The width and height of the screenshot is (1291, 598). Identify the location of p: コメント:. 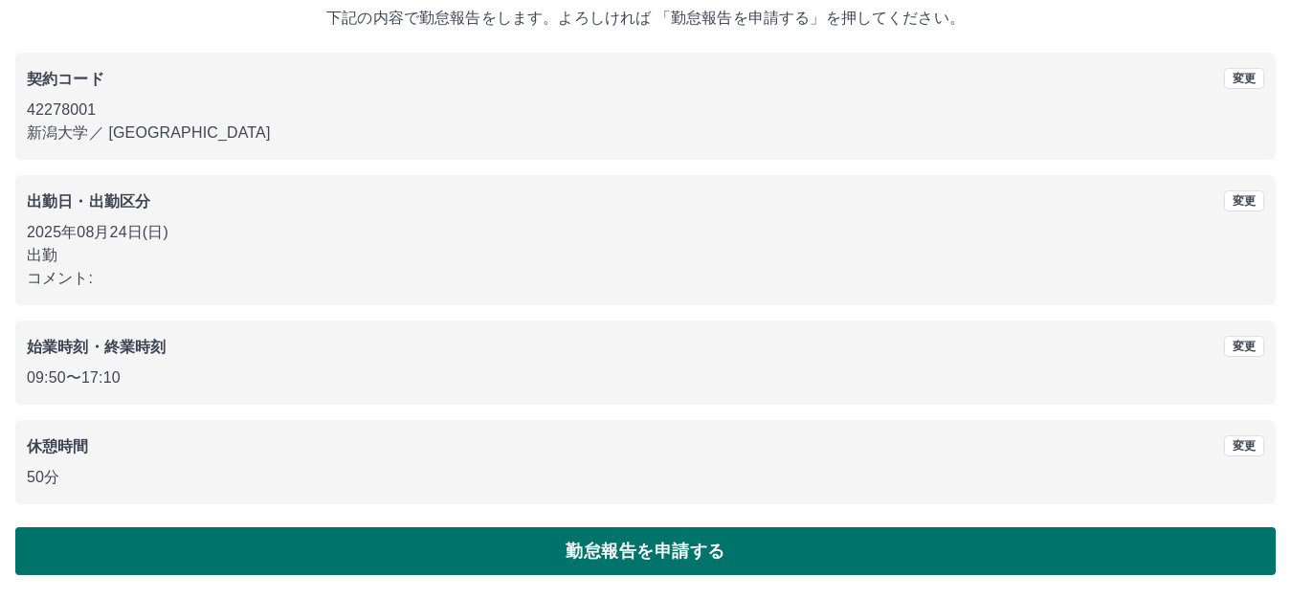
(645, 278).